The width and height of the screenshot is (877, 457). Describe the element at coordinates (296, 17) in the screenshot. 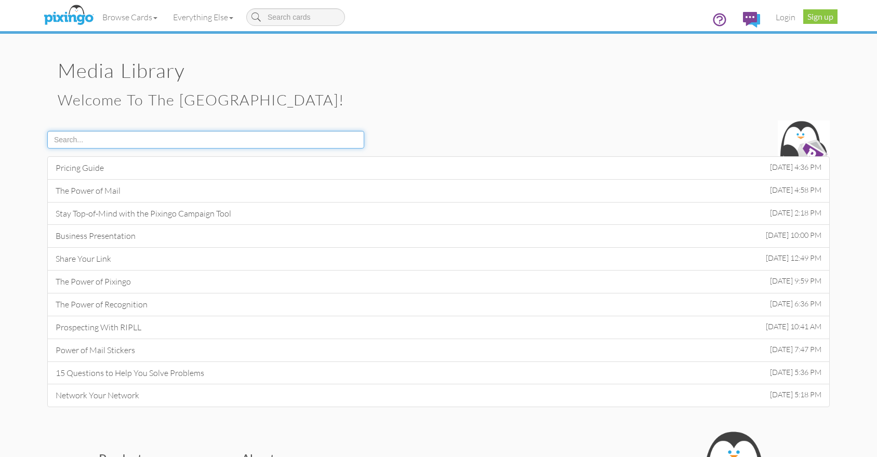

I see `input: Search cards` at that location.